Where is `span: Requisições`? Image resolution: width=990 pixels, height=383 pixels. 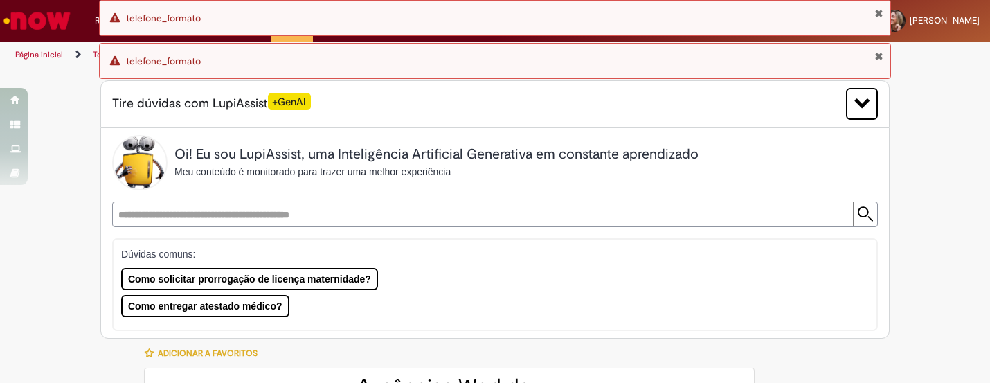 span: Requisições is located at coordinates (119, 21).